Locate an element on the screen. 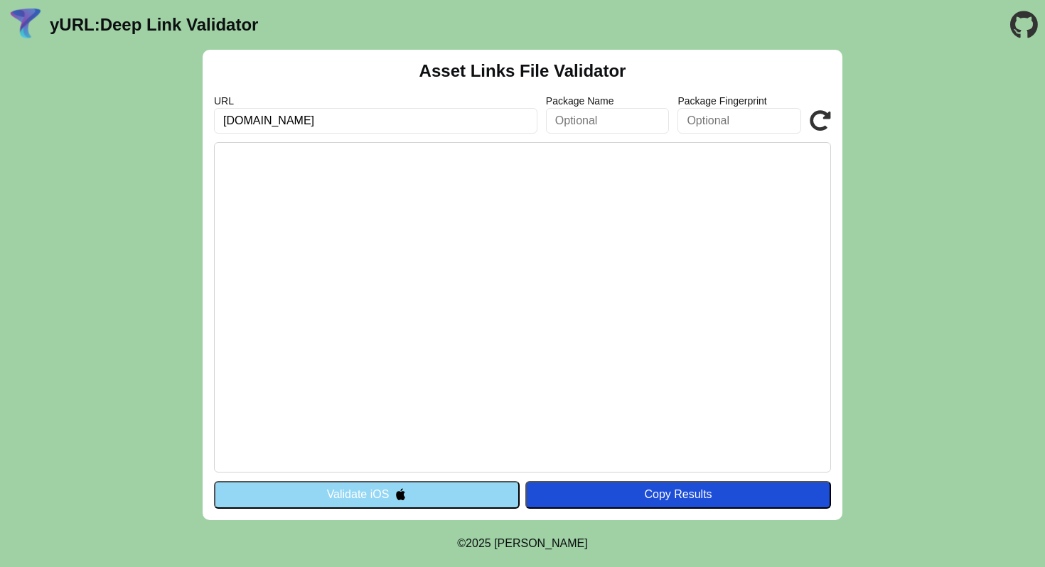 Image resolution: width=1045 pixels, height=567 pixels. img: yURL Logo is located at coordinates (26, 25).